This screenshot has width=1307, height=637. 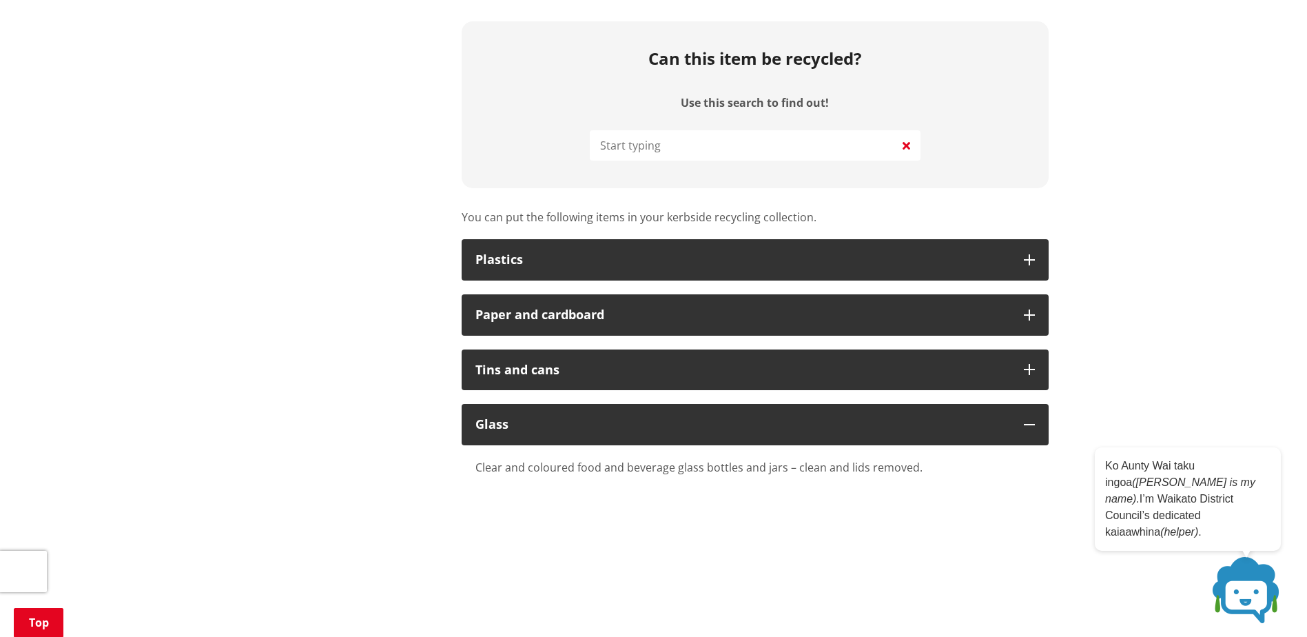 I want to click on a: Top, so click(x=39, y=622).